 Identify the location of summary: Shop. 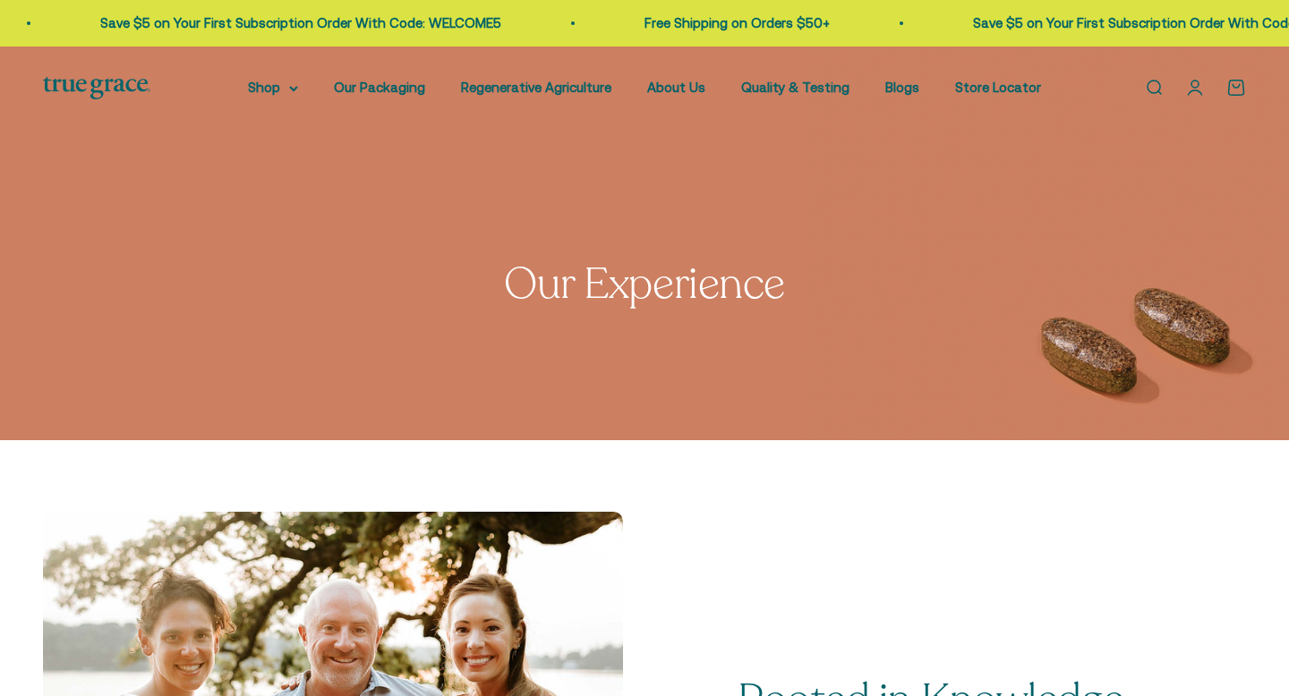
(273, 88).